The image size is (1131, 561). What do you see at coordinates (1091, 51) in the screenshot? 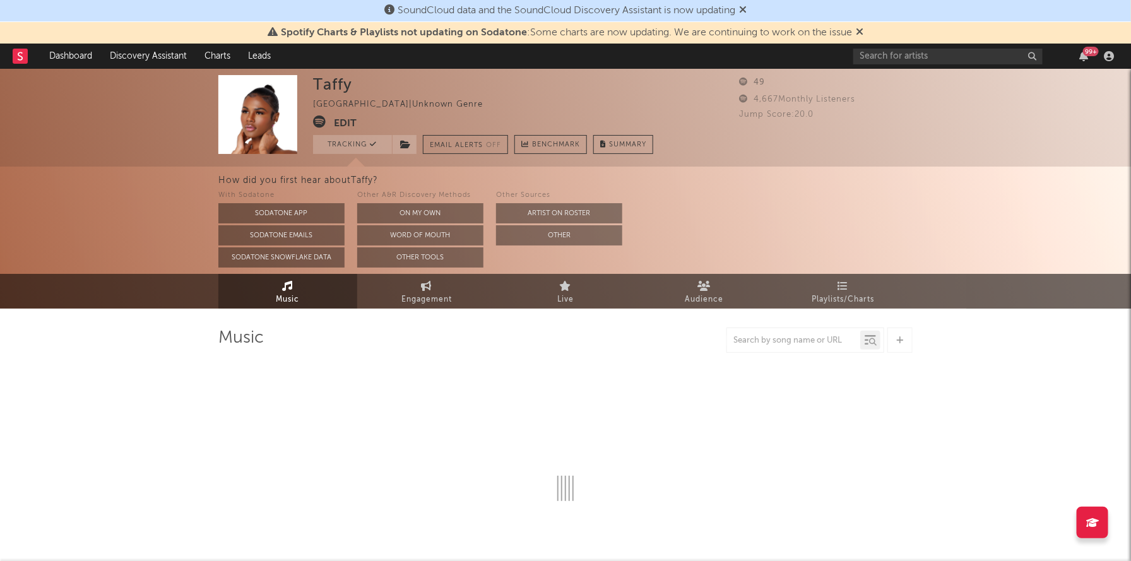
I see `div: 99 +` at bounding box center [1091, 51].